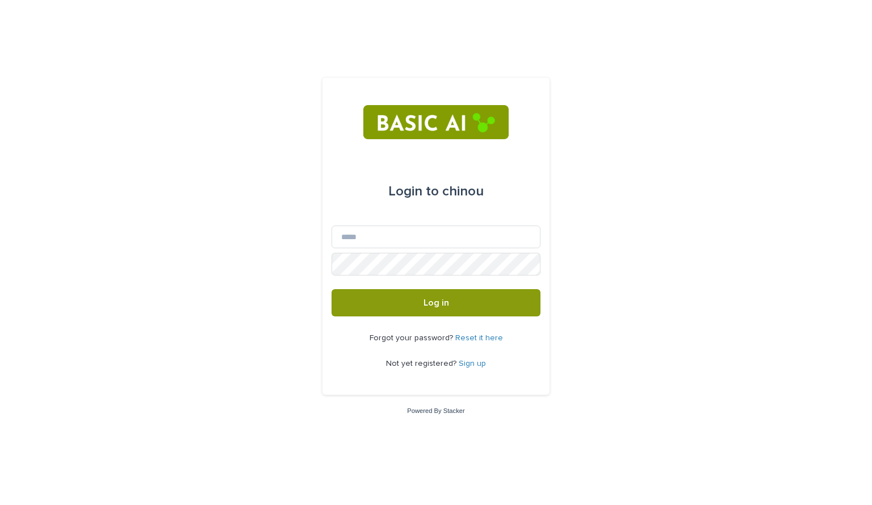 This screenshot has width=872, height=505. Describe the element at coordinates (435, 410) in the screenshot. I see `a: Powered By Stacker` at that location.